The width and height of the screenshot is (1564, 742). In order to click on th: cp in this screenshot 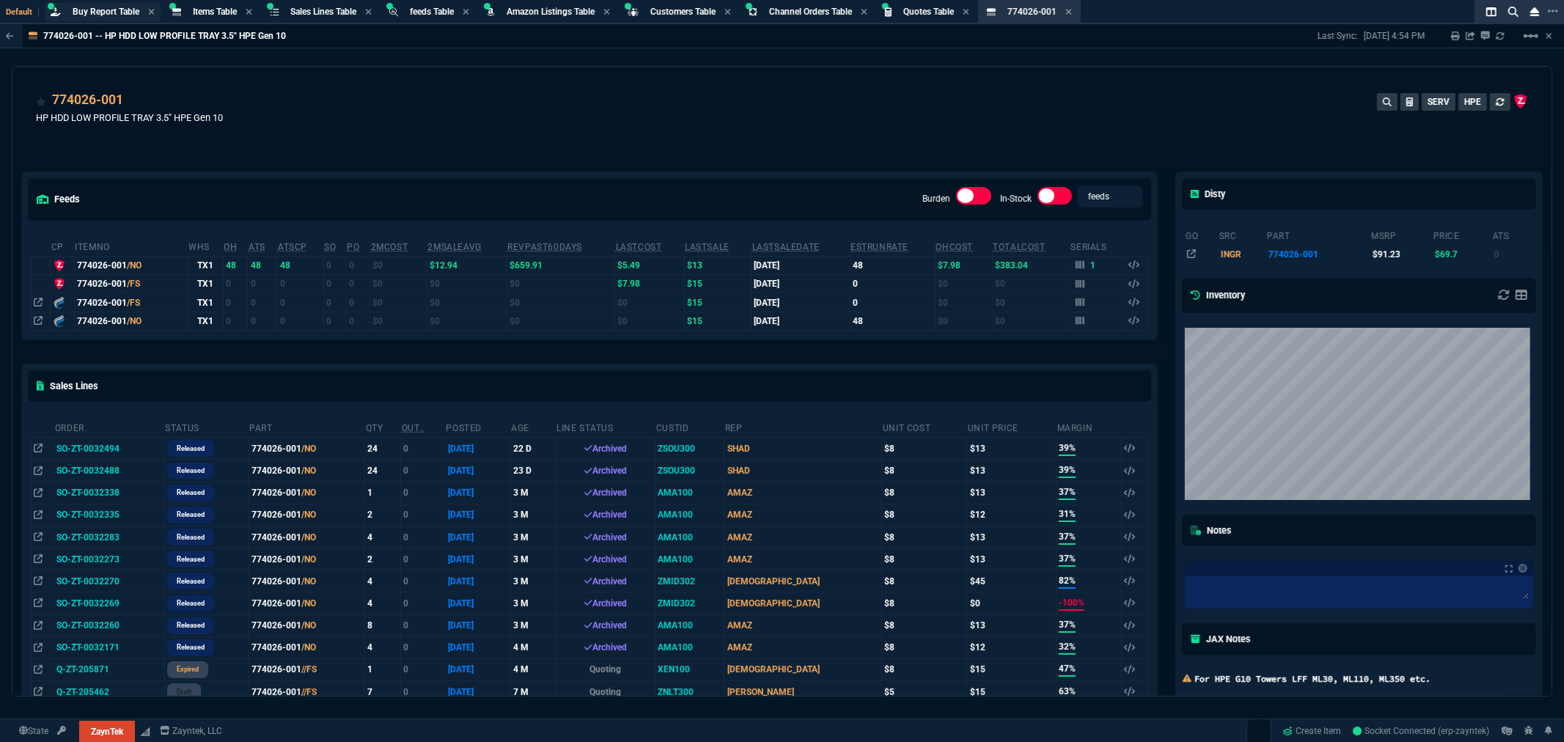, I will do `click(62, 246)`.